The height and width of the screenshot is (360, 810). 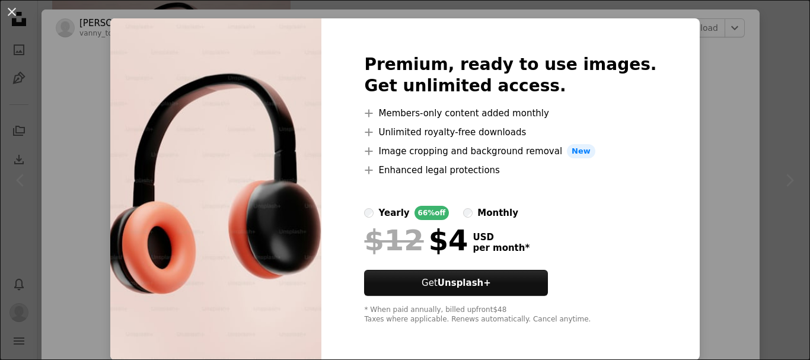 I want to click on strong: Unsplash+, so click(x=464, y=283).